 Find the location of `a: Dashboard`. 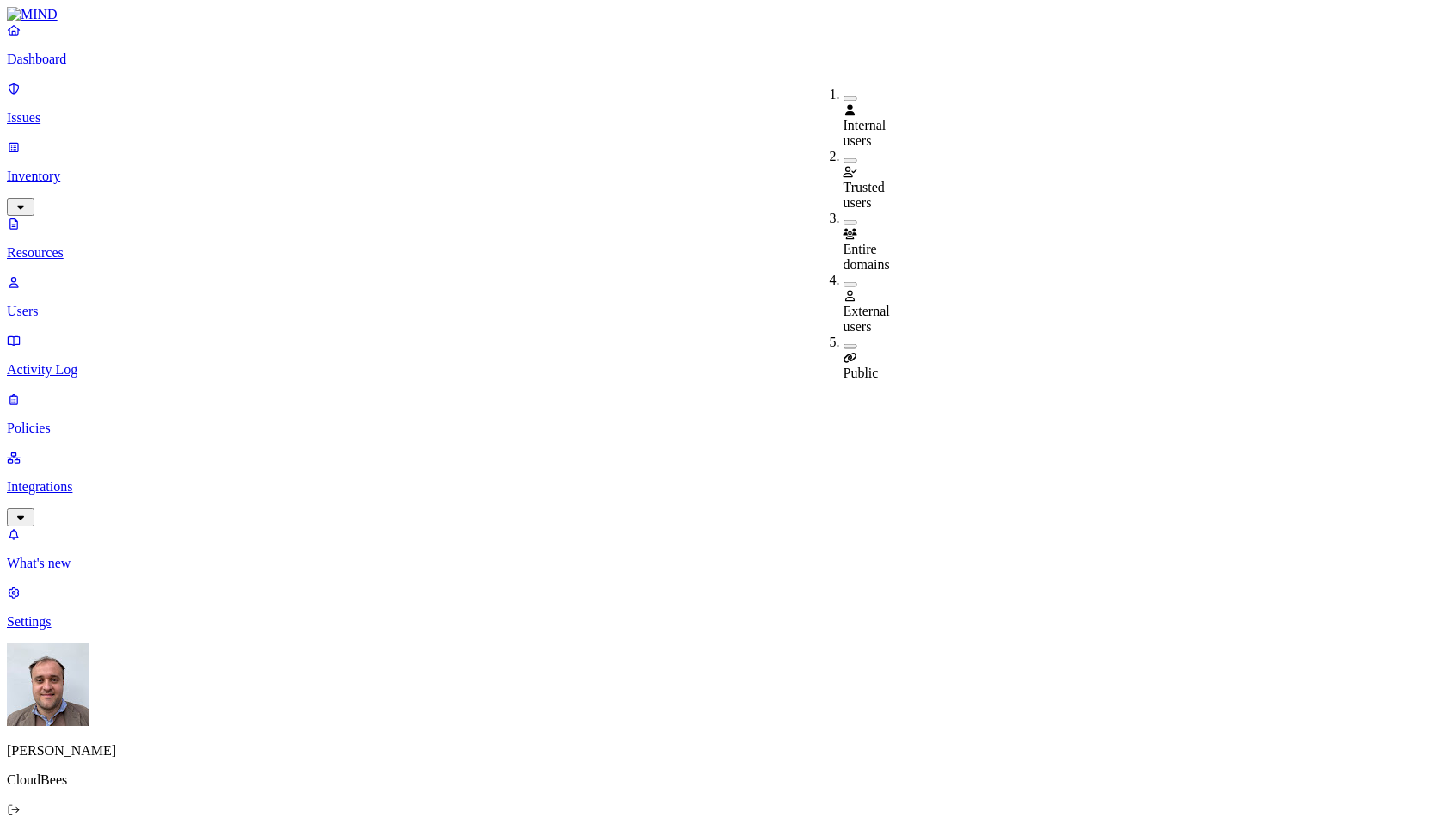

a: Dashboard is located at coordinates (724, 45).